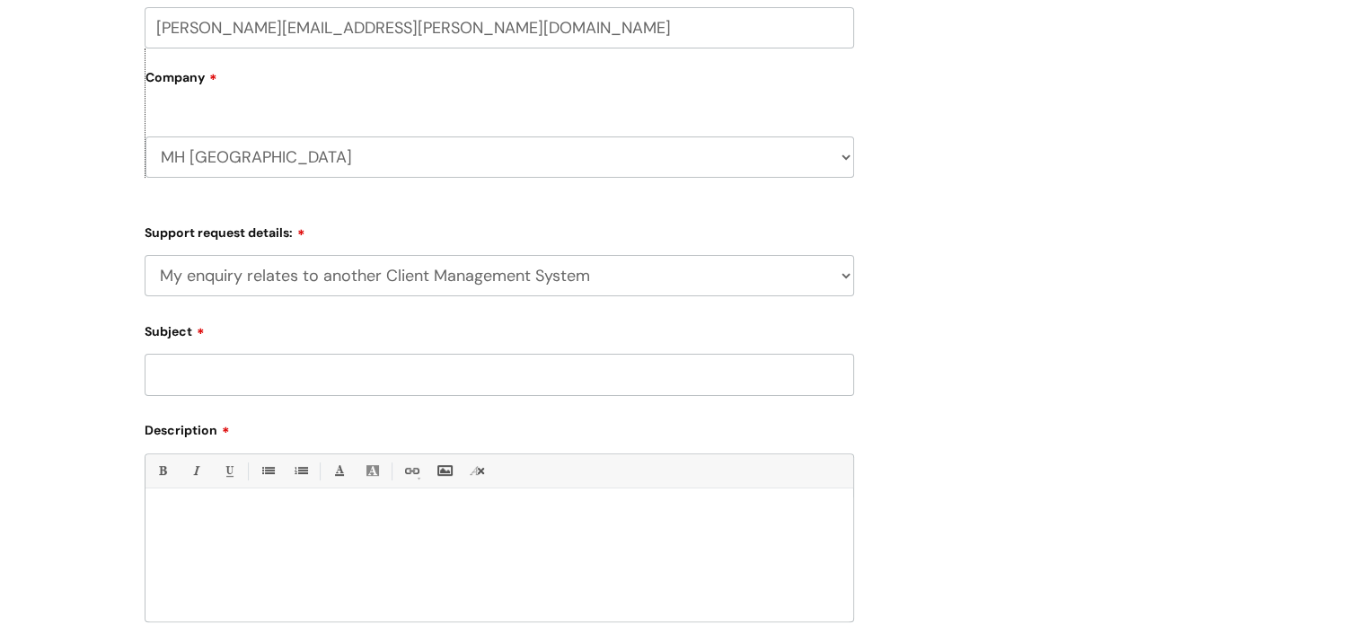  I want to click on input: Email, so click(499, 28).